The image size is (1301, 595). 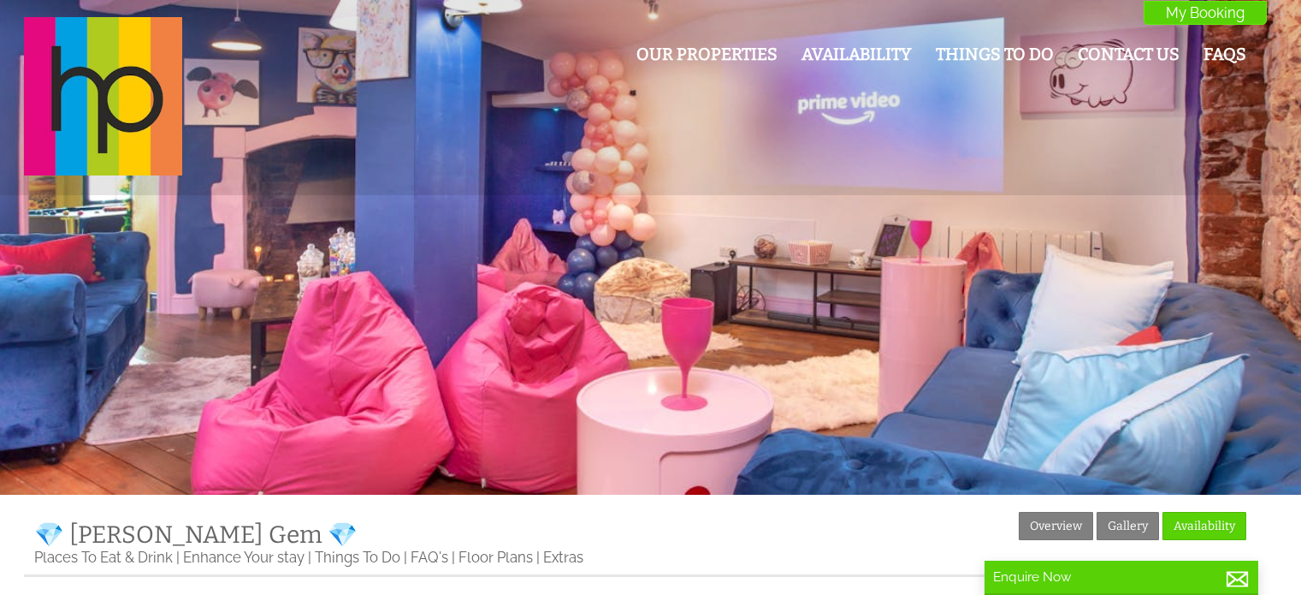 What do you see at coordinates (1225, 54) in the screenshot?
I see `a: FAQs` at bounding box center [1225, 54].